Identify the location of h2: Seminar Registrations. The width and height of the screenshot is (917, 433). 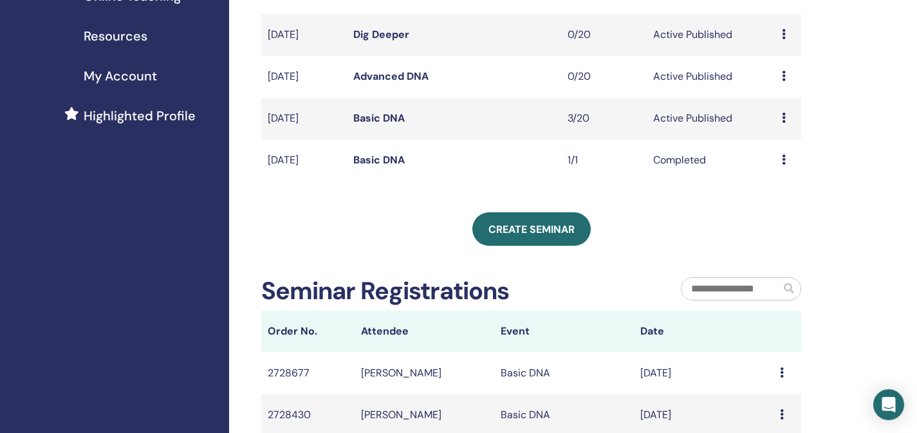
(385, 291).